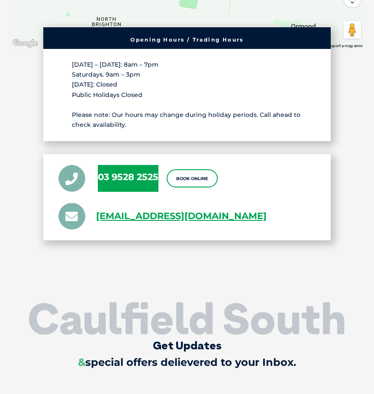 This screenshot has width=374, height=394. Describe the element at coordinates (187, 40) in the screenshot. I see `h6: Opening Hours / Trading Hours` at that location.